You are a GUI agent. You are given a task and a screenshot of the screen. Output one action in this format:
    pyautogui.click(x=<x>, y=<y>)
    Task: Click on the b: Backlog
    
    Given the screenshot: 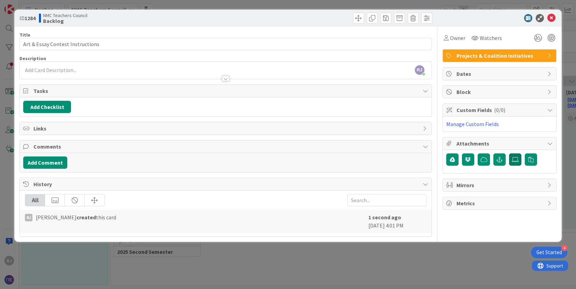 What is the action you would take?
    pyautogui.click(x=65, y=21)
    